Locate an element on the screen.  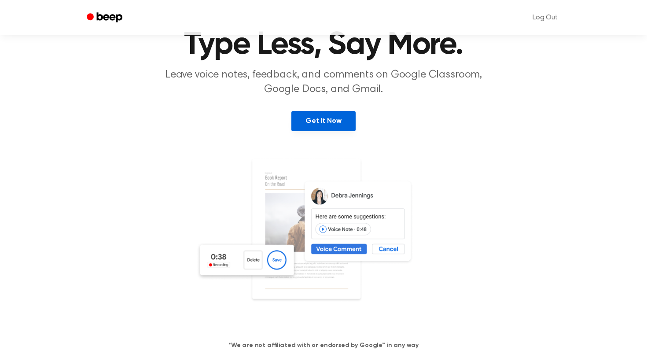
a: Log Out is located at coordinates (545, 18).